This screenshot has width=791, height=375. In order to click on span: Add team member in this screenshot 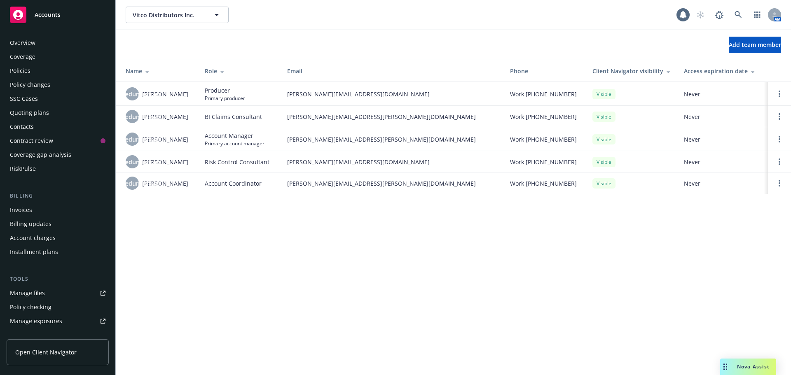, I will do `click(754, 44)`.